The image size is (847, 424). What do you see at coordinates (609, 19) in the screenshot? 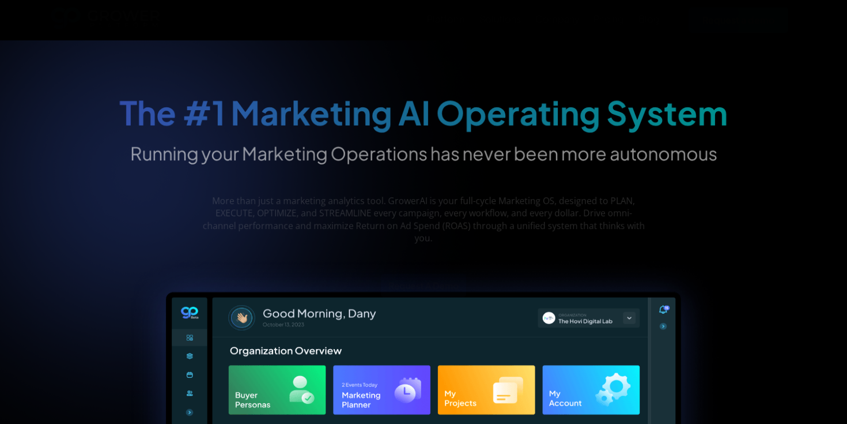
I see `a: Pricing` at bounding box center [609, 19].